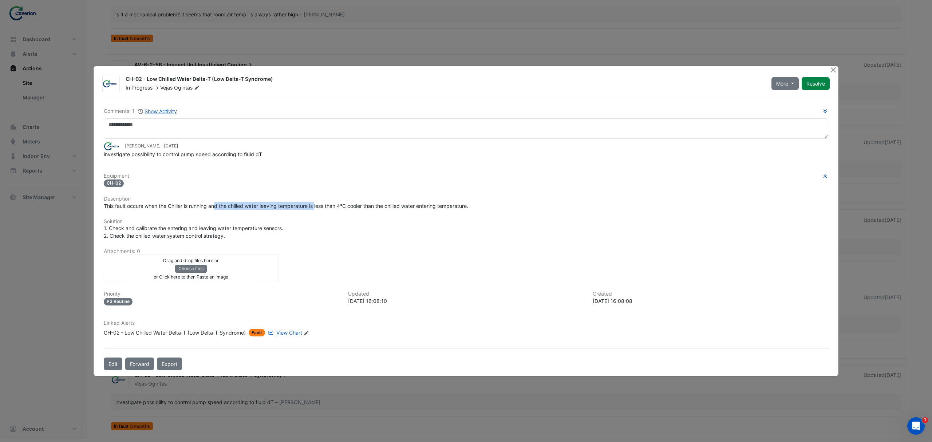 This screenshot has height=442, width=932. Describe the element at coordinates (711, 294) in the screenshot. I see `h6: Created` at that location.